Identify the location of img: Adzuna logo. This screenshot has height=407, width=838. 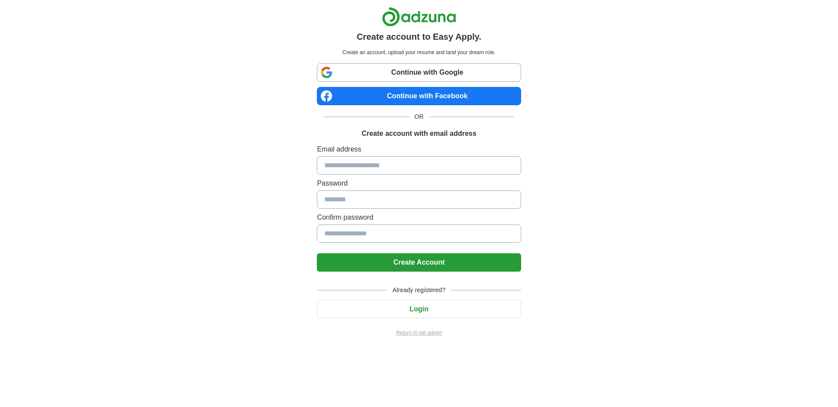
(419, 17).